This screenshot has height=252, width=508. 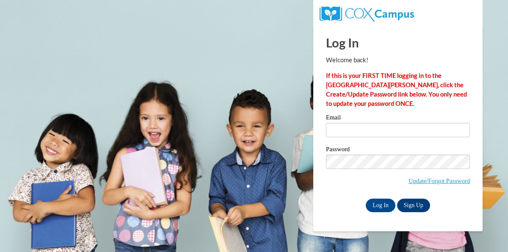 What do you see at coordinates (366, 13) in the screenshot?
I see `a: COX Campus` at bounding box center [366, 13].